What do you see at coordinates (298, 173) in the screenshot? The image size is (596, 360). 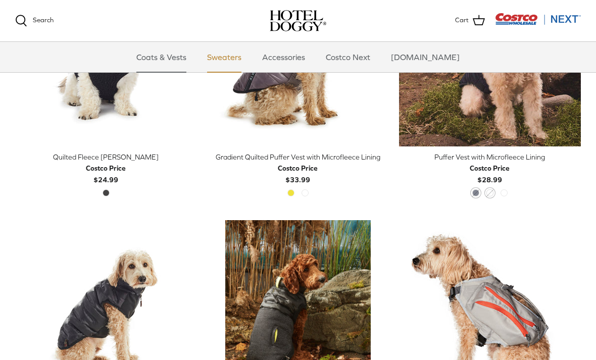 I see `b: $33.99` at bounding box center [298, 173].